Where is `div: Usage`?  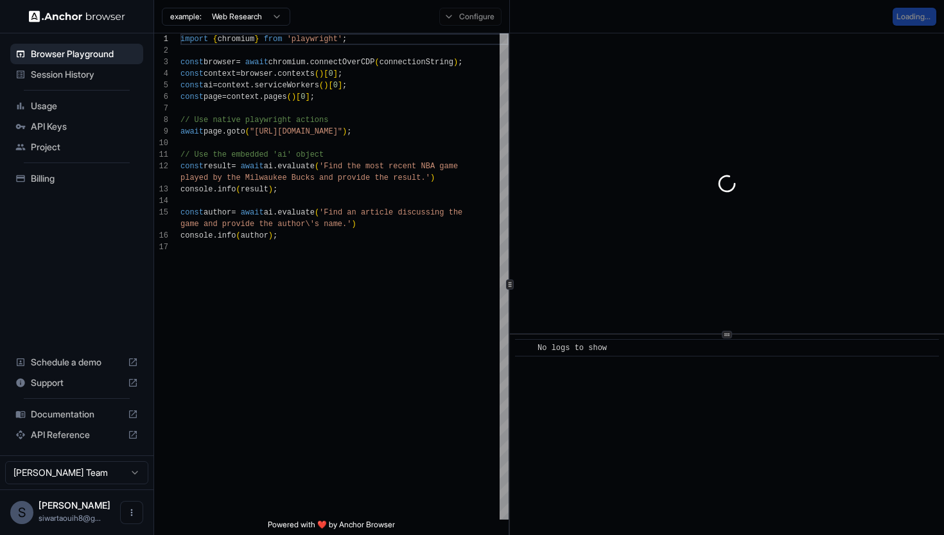 div: Usage is located at coordinates (76, 106).